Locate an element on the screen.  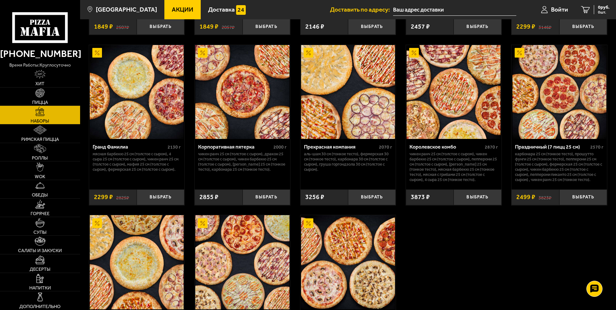
a: АкционныйКорпоративная пятерка is located at coordinates (242, 92).